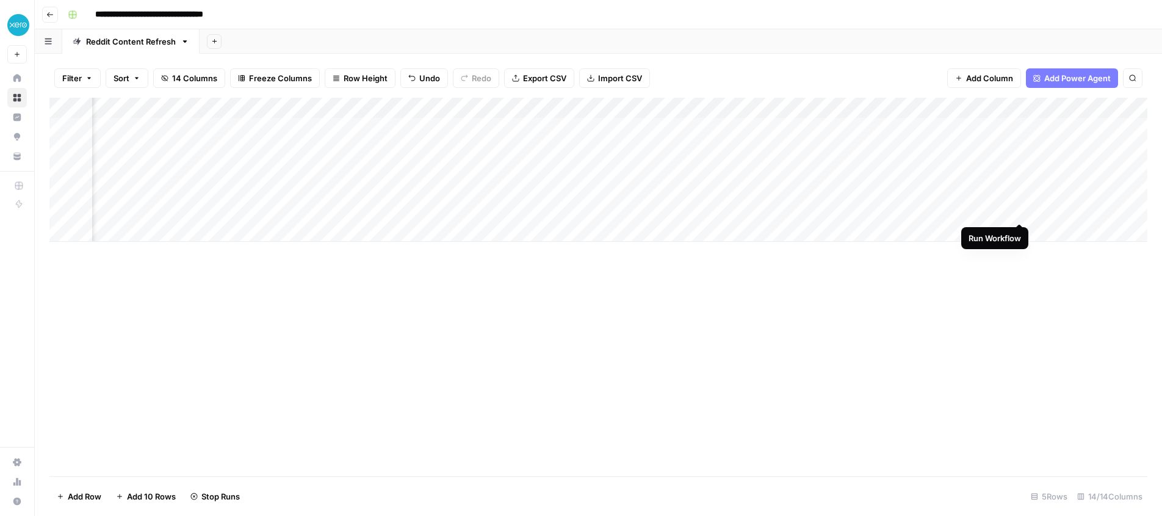 This screenshot has height=516, width=1162. I want to click on button: Undo, so click(424, 78).